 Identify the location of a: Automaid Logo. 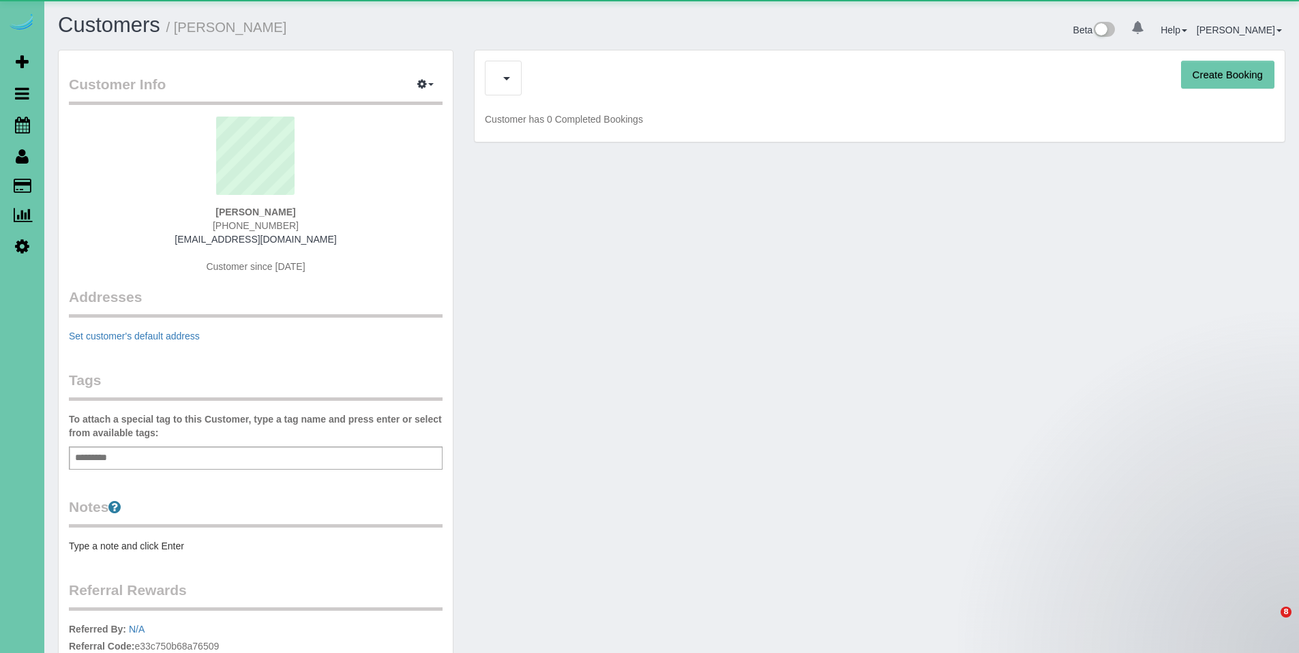
(22, 23).